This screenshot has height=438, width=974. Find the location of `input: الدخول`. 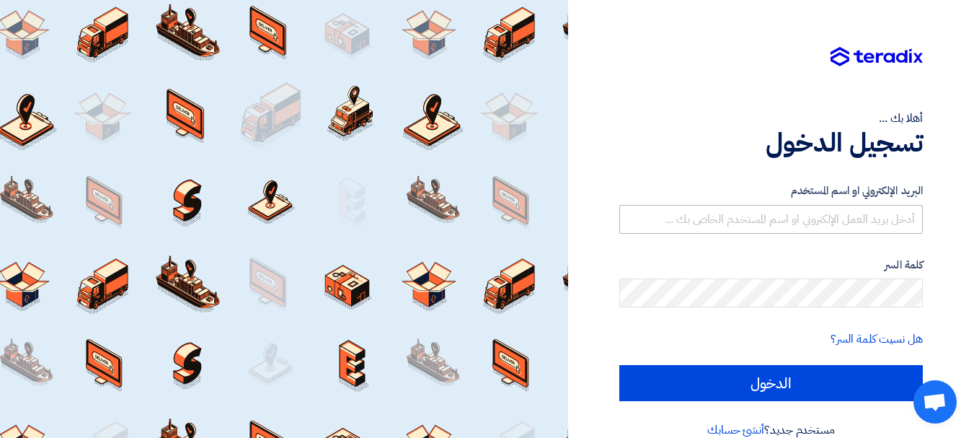

input: الدخول is located at coordinates (771, 383).